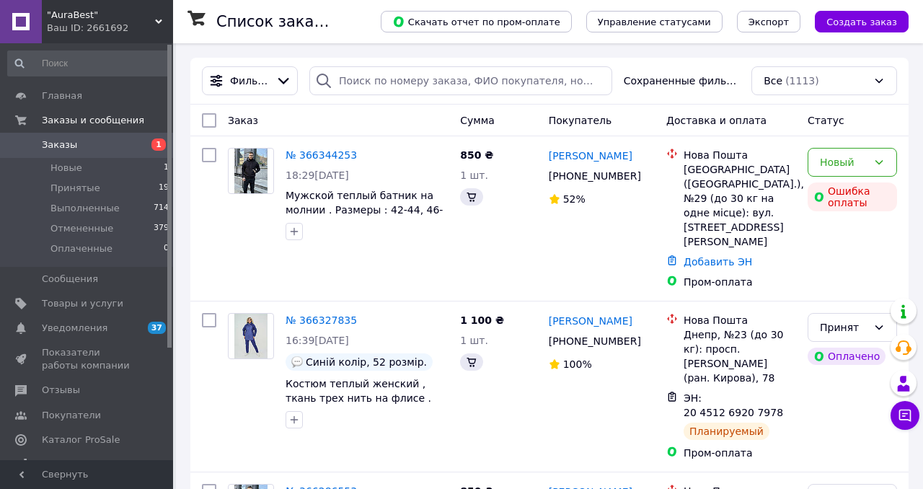  I want to click on span: Уведомления, so click(74, 328).